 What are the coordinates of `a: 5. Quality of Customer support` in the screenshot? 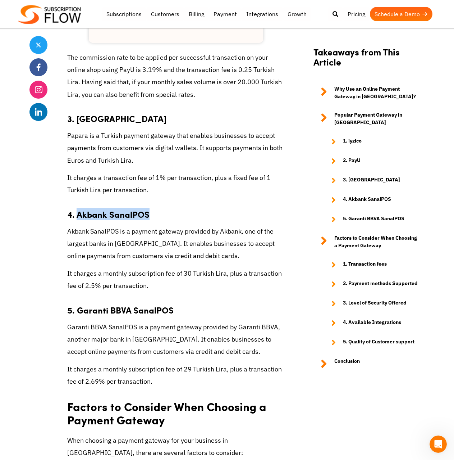 It's located at (371, 342).